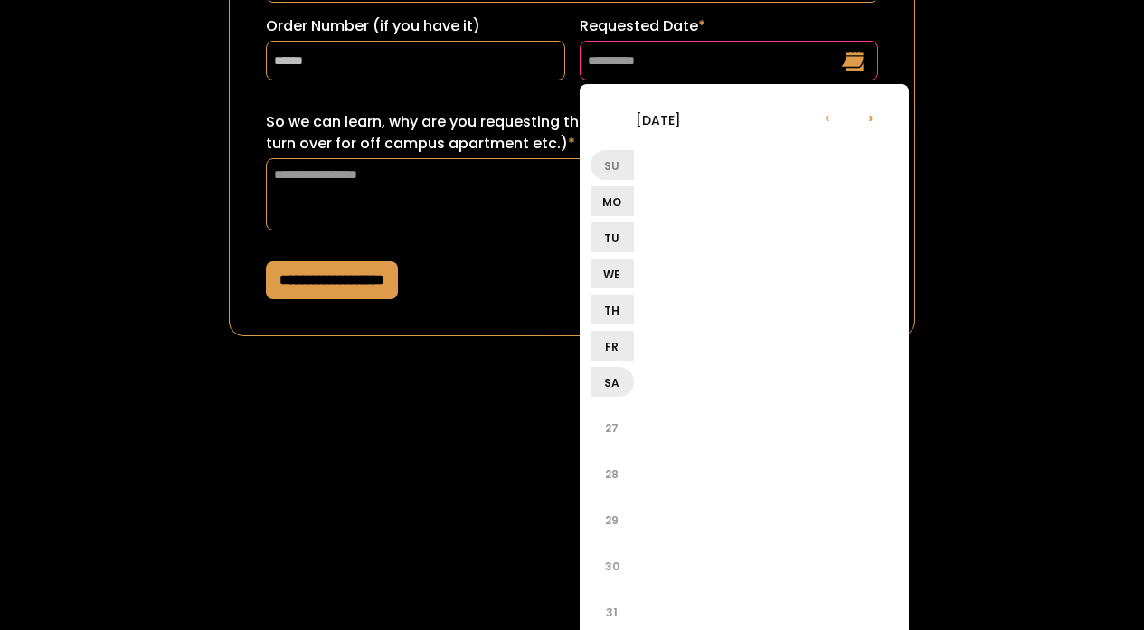  Describe the element at coordinates (729, 26) in the screenshot. I see `label: Requested Date` at that location.